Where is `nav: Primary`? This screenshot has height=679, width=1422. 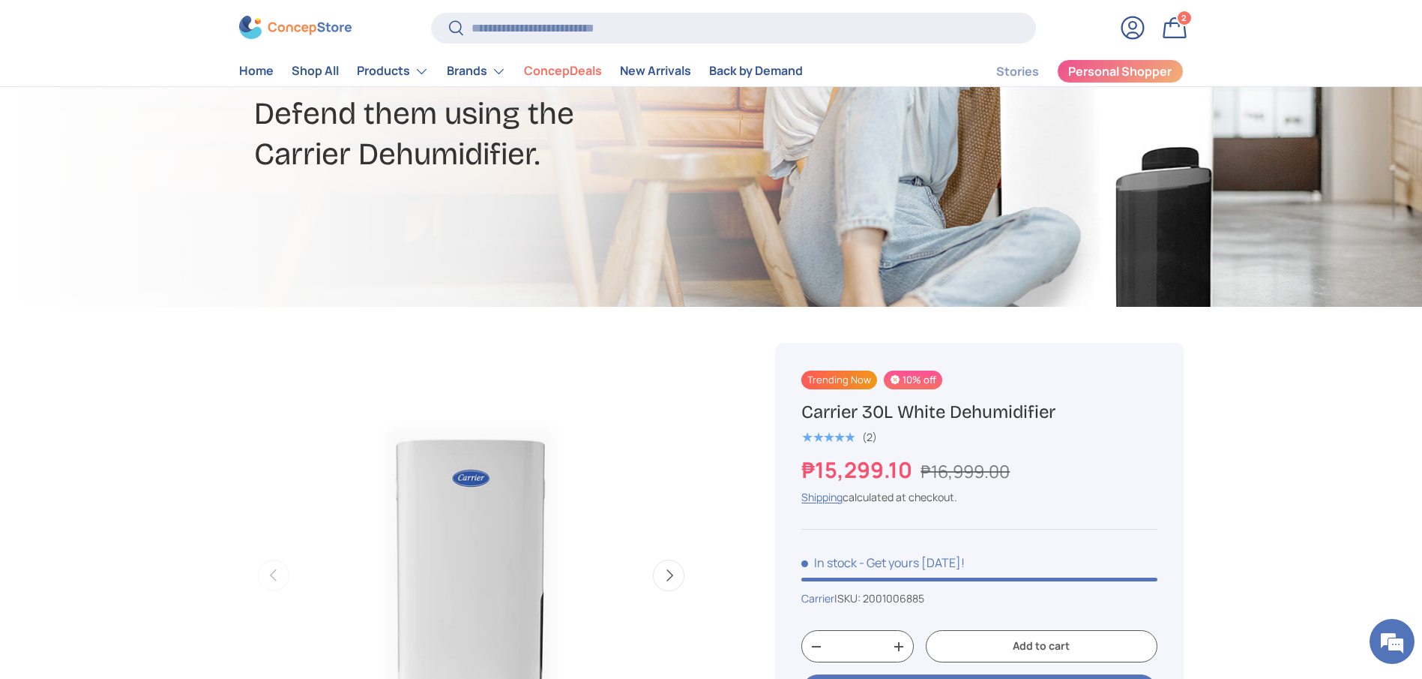 nav: Primary is located at coordinates (521, 71).